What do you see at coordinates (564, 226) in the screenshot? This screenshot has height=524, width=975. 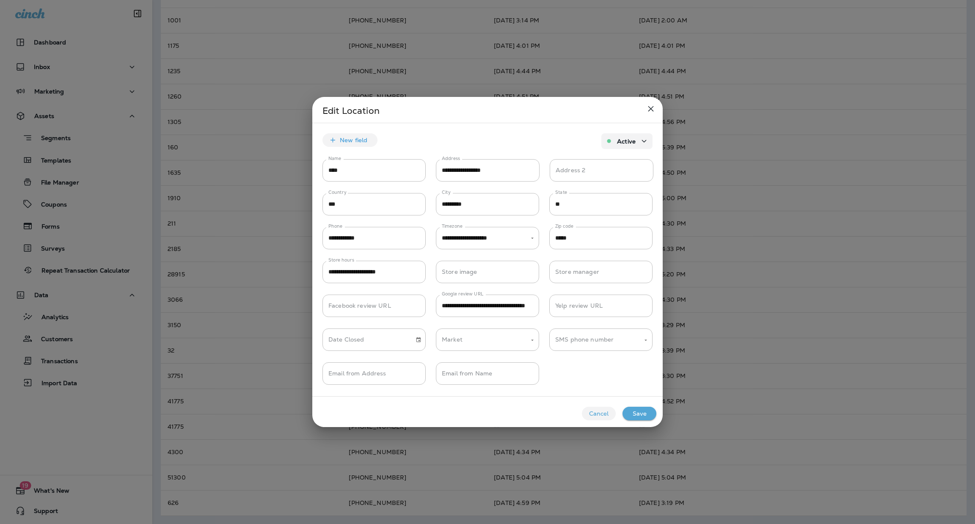 I see `label: Zip code` at bounding box center [564, 226].